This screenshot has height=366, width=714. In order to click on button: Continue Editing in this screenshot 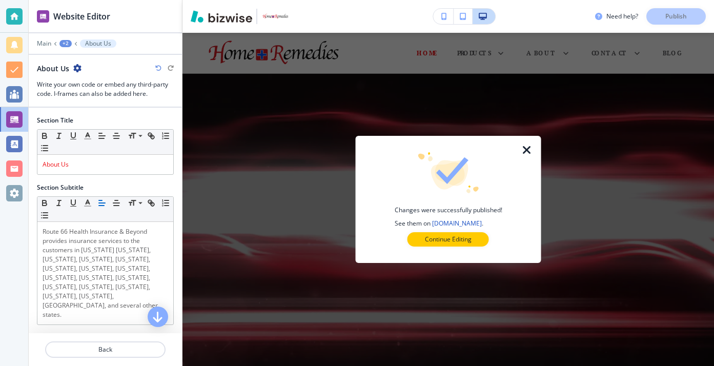, I will do `click(448, 239)`.